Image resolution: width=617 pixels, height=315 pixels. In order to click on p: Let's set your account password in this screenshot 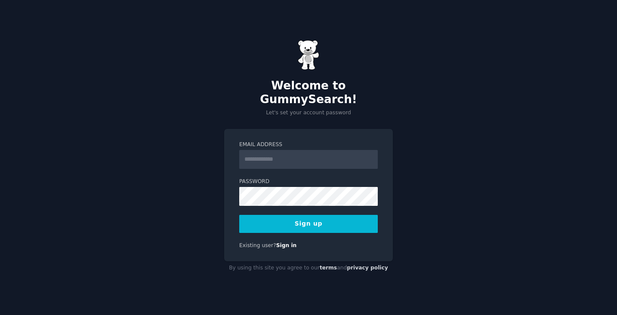, I will do `click(308, 113)`.